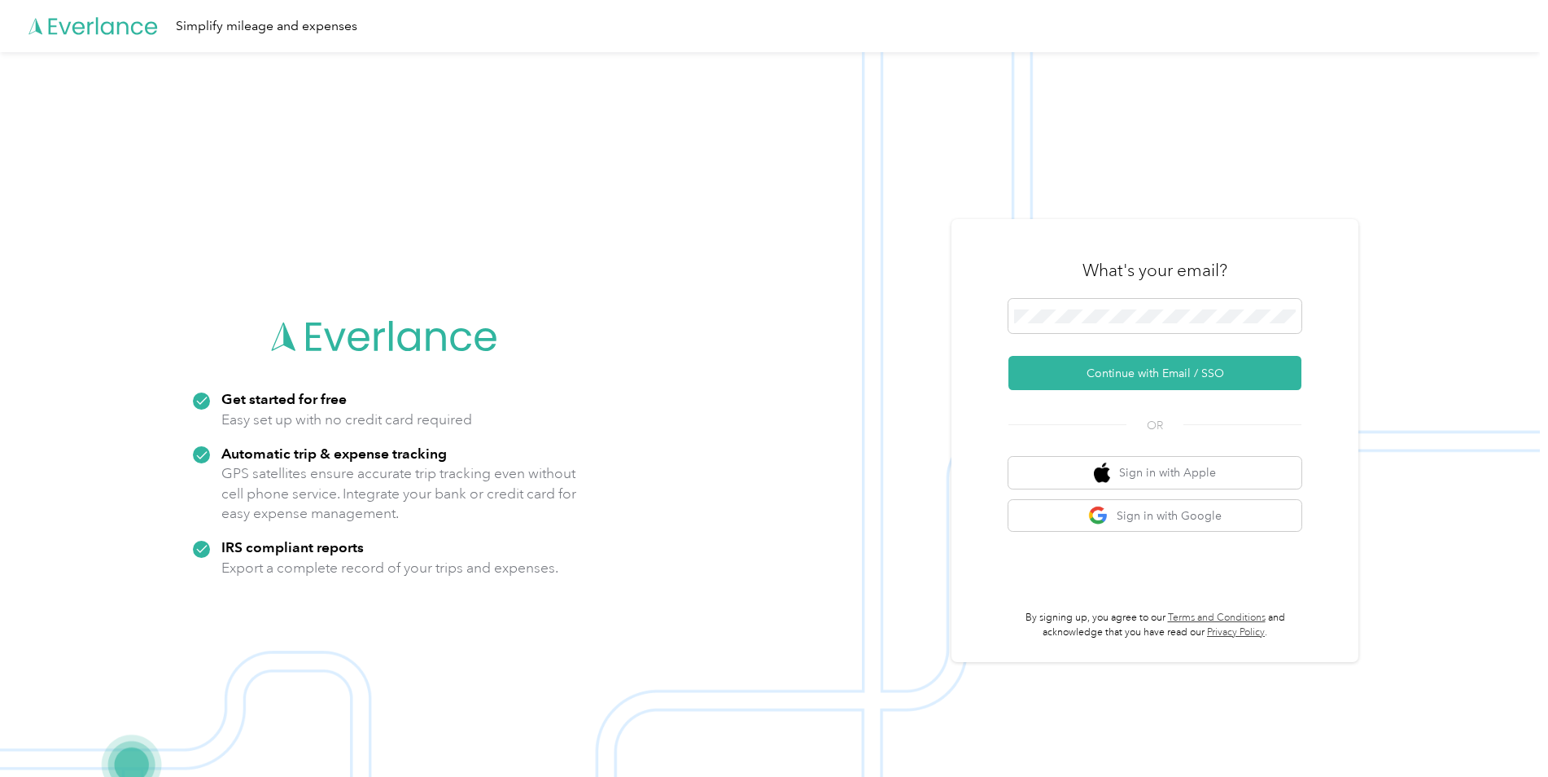 This screenshot has height=777, width=1548. I want to click on strong: Get started for free, so click(284, 398).